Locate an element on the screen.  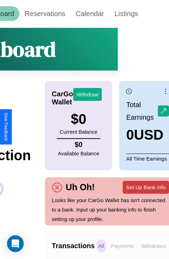
p: Withdraws is located at coordinates (154, 246).